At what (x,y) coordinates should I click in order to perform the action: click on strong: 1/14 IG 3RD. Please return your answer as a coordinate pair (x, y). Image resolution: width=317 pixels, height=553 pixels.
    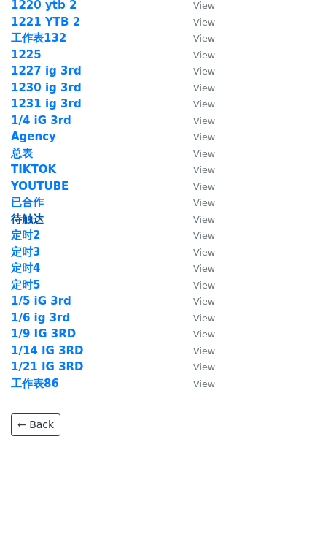
    Looking at the image, I should click on (47, 350).